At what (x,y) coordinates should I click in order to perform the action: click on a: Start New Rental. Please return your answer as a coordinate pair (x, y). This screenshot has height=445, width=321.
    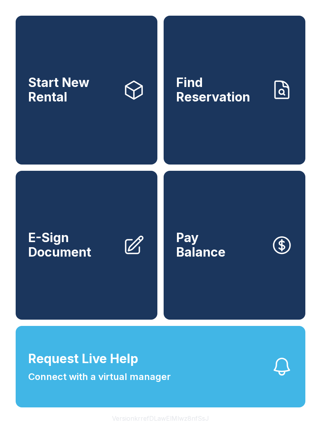
    Looking at the image, I should click on (87, 90).